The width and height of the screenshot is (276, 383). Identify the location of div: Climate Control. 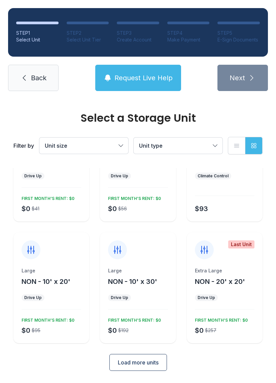
(213, 176).